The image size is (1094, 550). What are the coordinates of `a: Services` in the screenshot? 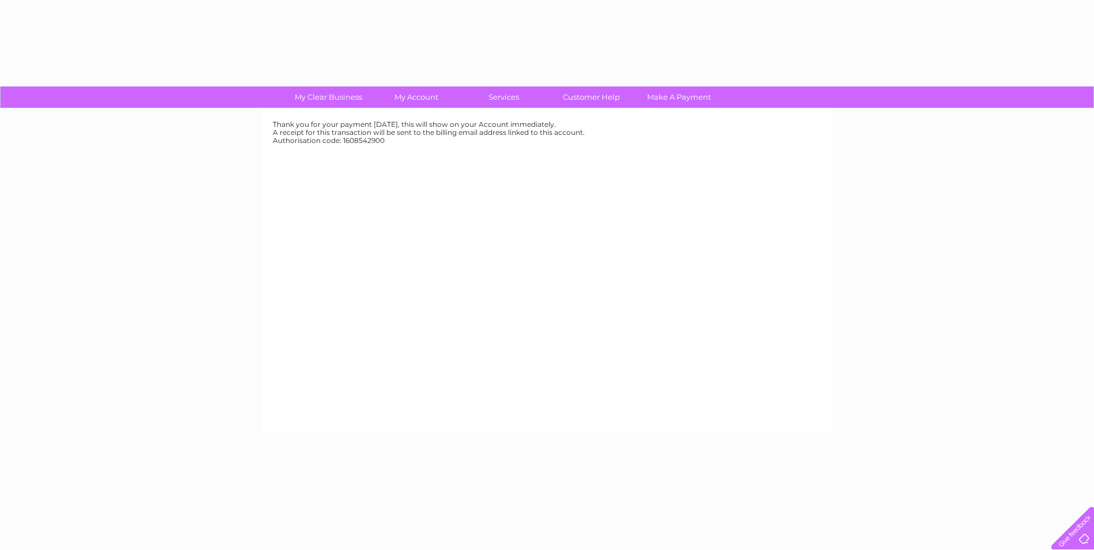 It's located at (504, 97).